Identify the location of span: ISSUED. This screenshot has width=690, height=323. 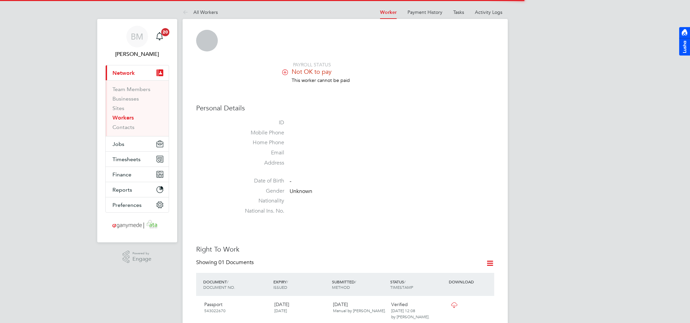
(280, 287).